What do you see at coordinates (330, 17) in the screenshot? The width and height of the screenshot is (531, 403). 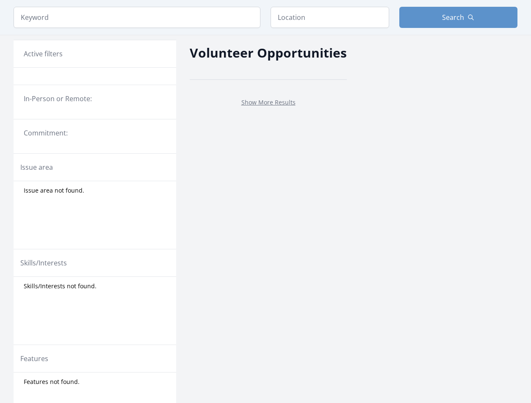 I see `input: Location` at bounding box center [330, 17].